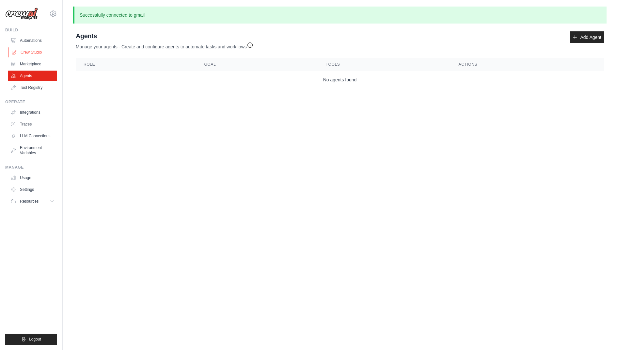 This screenshot has width=617, height=350. I want to click on a: Add Agent, so click(587, 37).